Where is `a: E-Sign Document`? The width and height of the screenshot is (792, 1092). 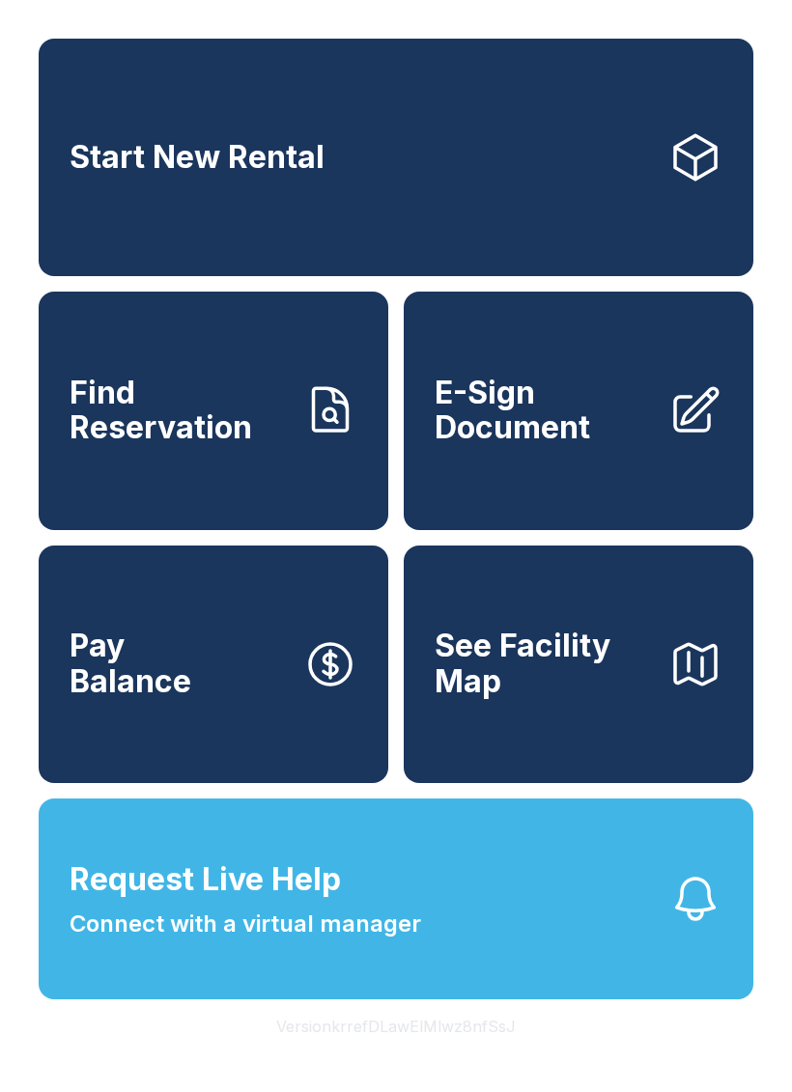 a: E-Sign Document is located at coordinates (578, 410).